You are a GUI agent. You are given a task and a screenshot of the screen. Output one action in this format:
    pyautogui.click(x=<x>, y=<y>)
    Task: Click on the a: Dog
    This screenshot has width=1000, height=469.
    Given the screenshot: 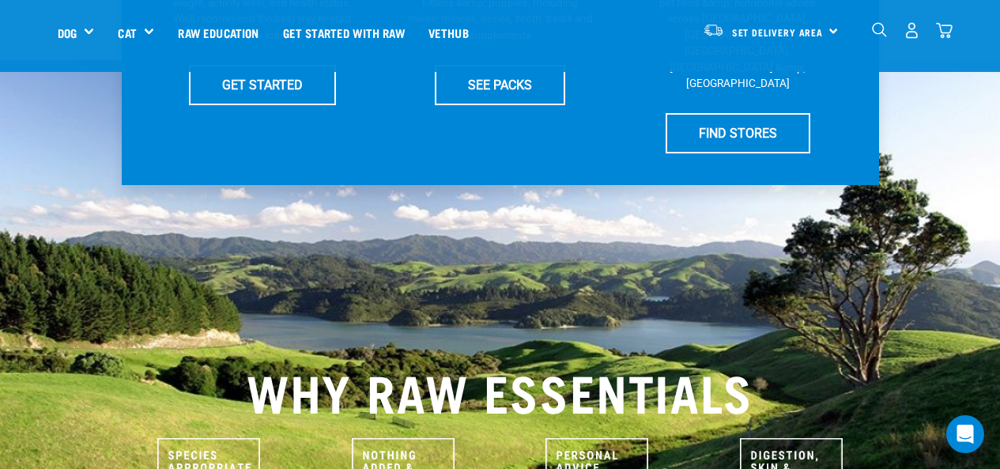 What is the action you would take?
    pyautogui.click(x=67, y=32)
    